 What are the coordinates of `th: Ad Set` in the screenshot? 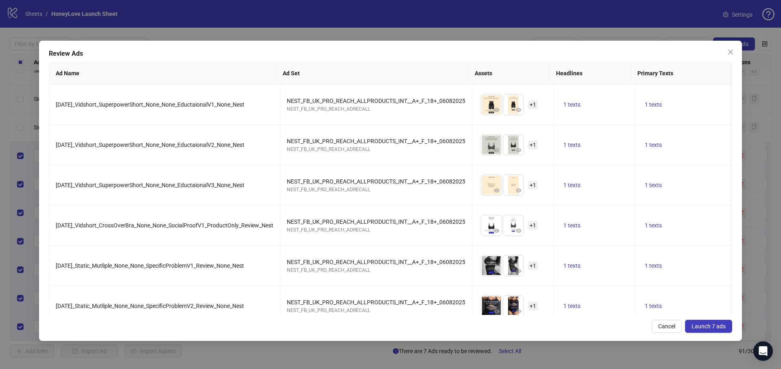 It's located at (372, 73).